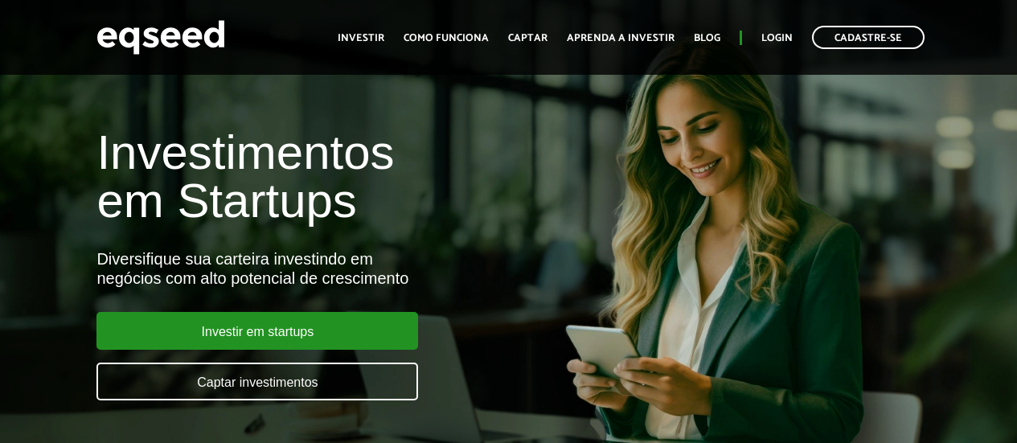  Describe the element at coordinates (777, 38) in the screenshot. I see `a: Login` at that location.